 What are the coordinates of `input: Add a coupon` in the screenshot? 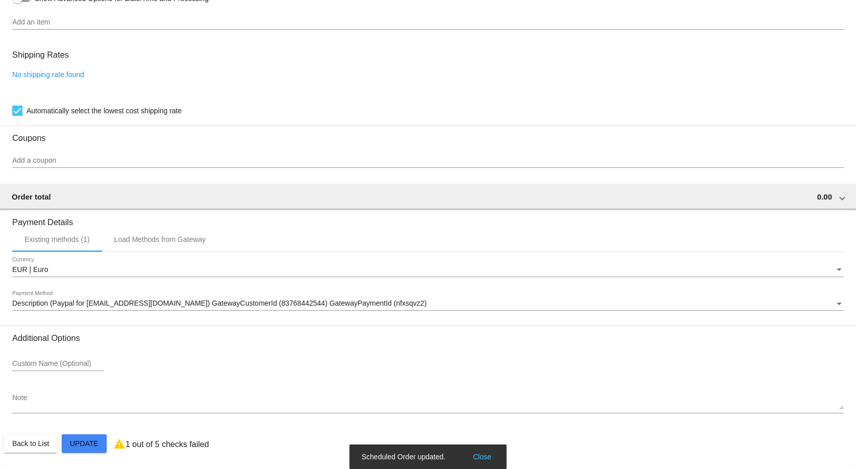 It's located at (428, 161).